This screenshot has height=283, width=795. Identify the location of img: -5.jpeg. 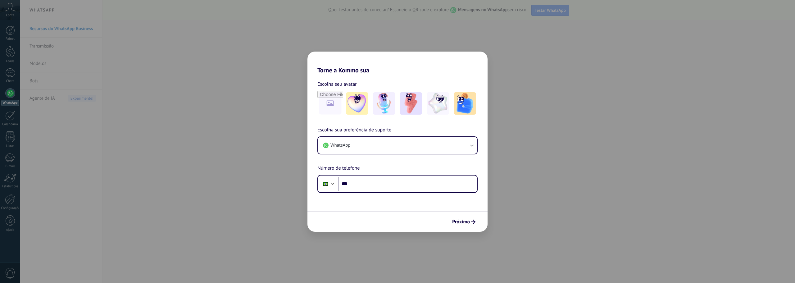
(465, 103).